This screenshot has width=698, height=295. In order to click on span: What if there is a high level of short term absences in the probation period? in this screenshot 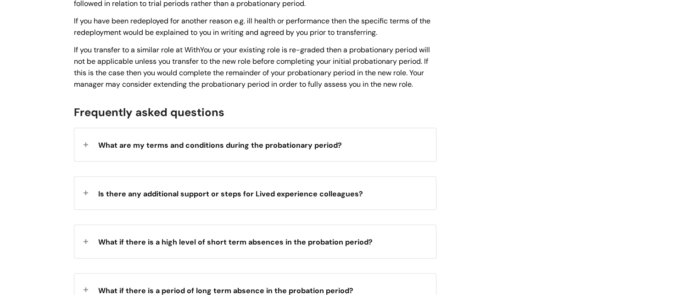, I will do `click(235, 242)`.